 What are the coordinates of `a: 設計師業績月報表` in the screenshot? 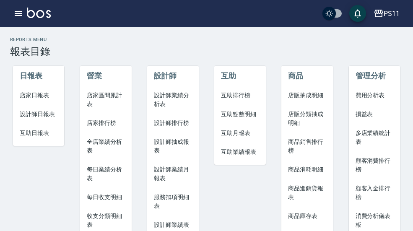 It's located at (173, 174).